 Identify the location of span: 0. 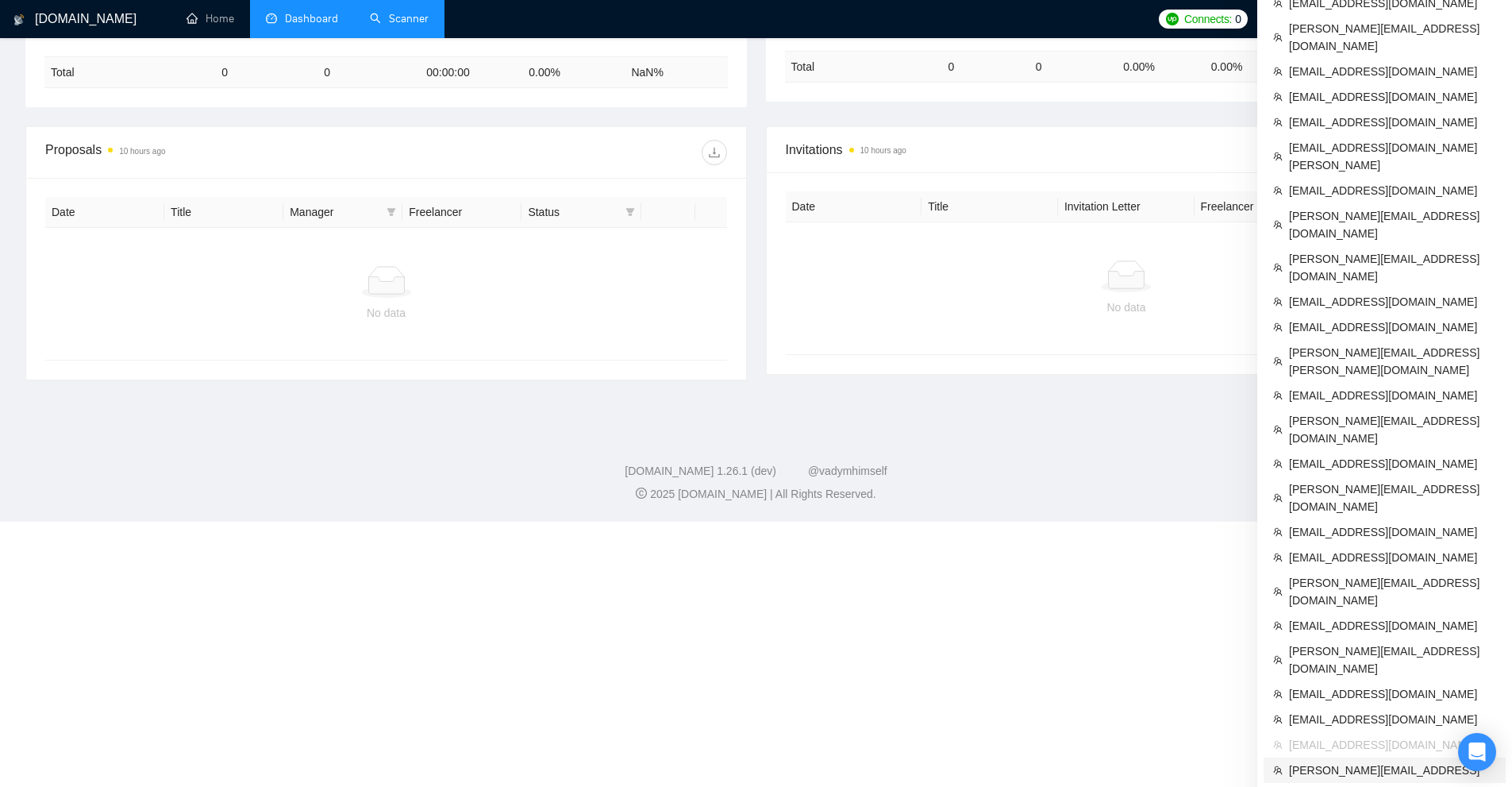
(1238, 19).